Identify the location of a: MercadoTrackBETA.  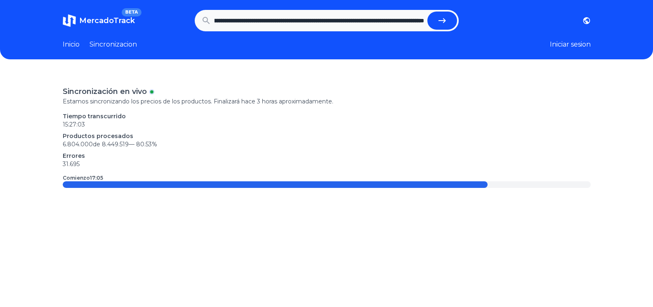
(99, 21).